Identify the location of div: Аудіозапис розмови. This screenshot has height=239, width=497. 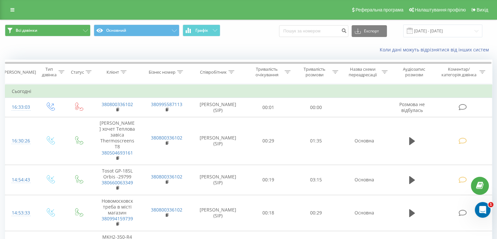
(414, 72).